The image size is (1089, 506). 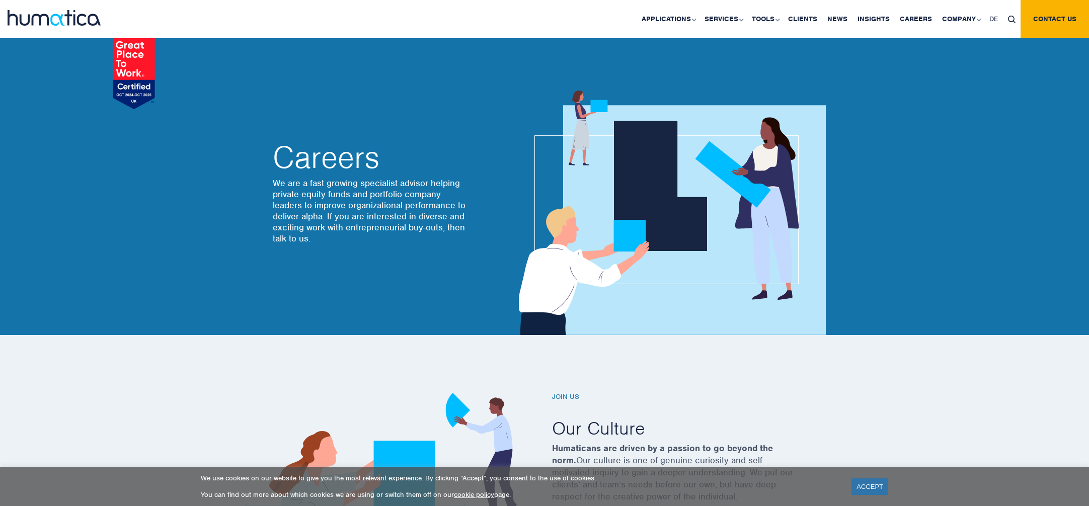 I want to click on p: You can find out more about which cookies we are using or switch them off on our page., so click(x=520, y=495).